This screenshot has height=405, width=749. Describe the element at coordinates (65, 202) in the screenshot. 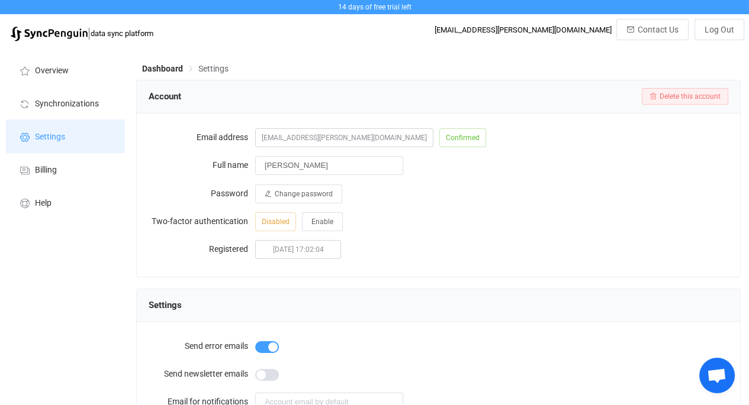

I see `a: Help` at that location.